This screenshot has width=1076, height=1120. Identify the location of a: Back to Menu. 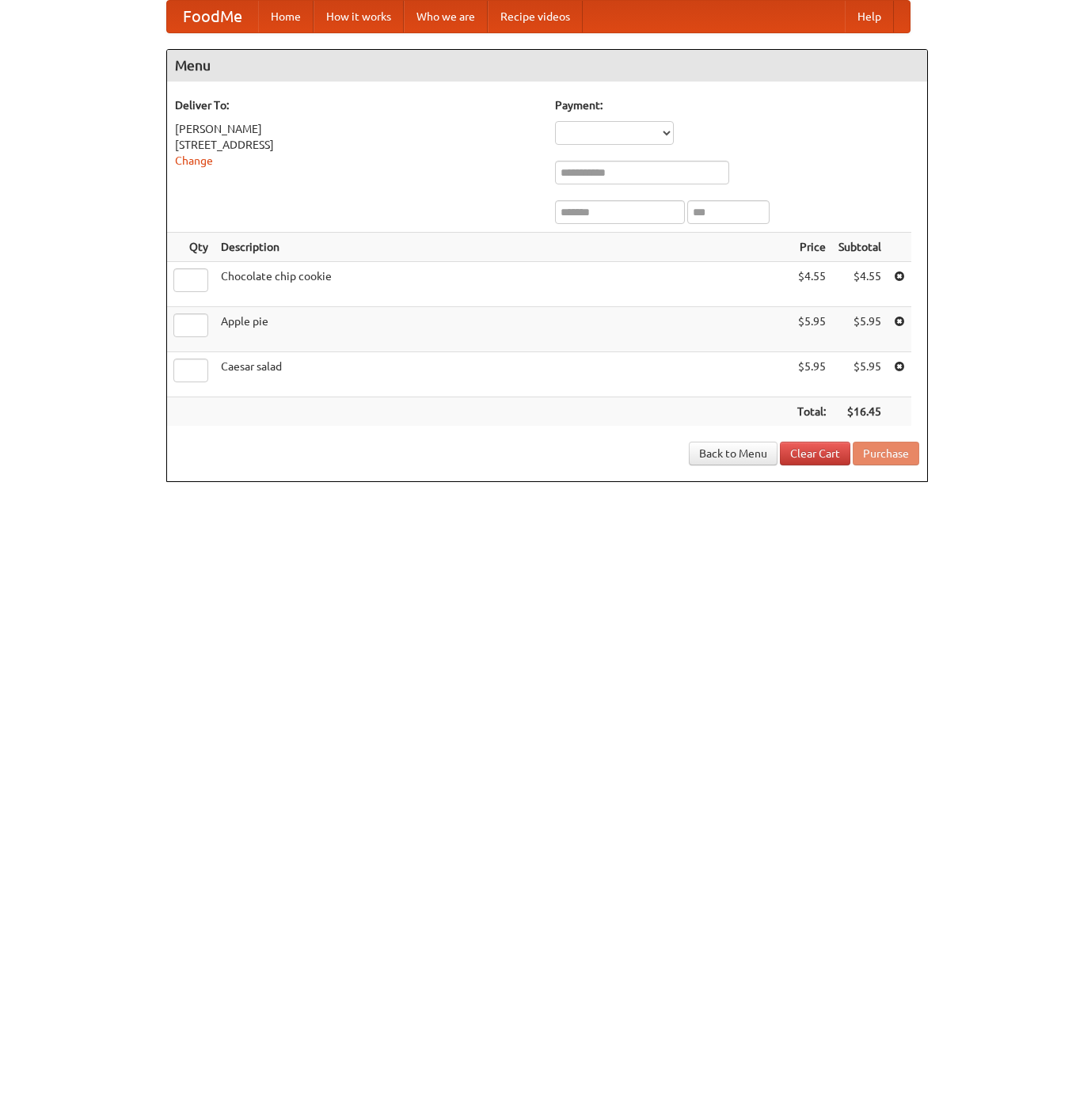
(733, 454).